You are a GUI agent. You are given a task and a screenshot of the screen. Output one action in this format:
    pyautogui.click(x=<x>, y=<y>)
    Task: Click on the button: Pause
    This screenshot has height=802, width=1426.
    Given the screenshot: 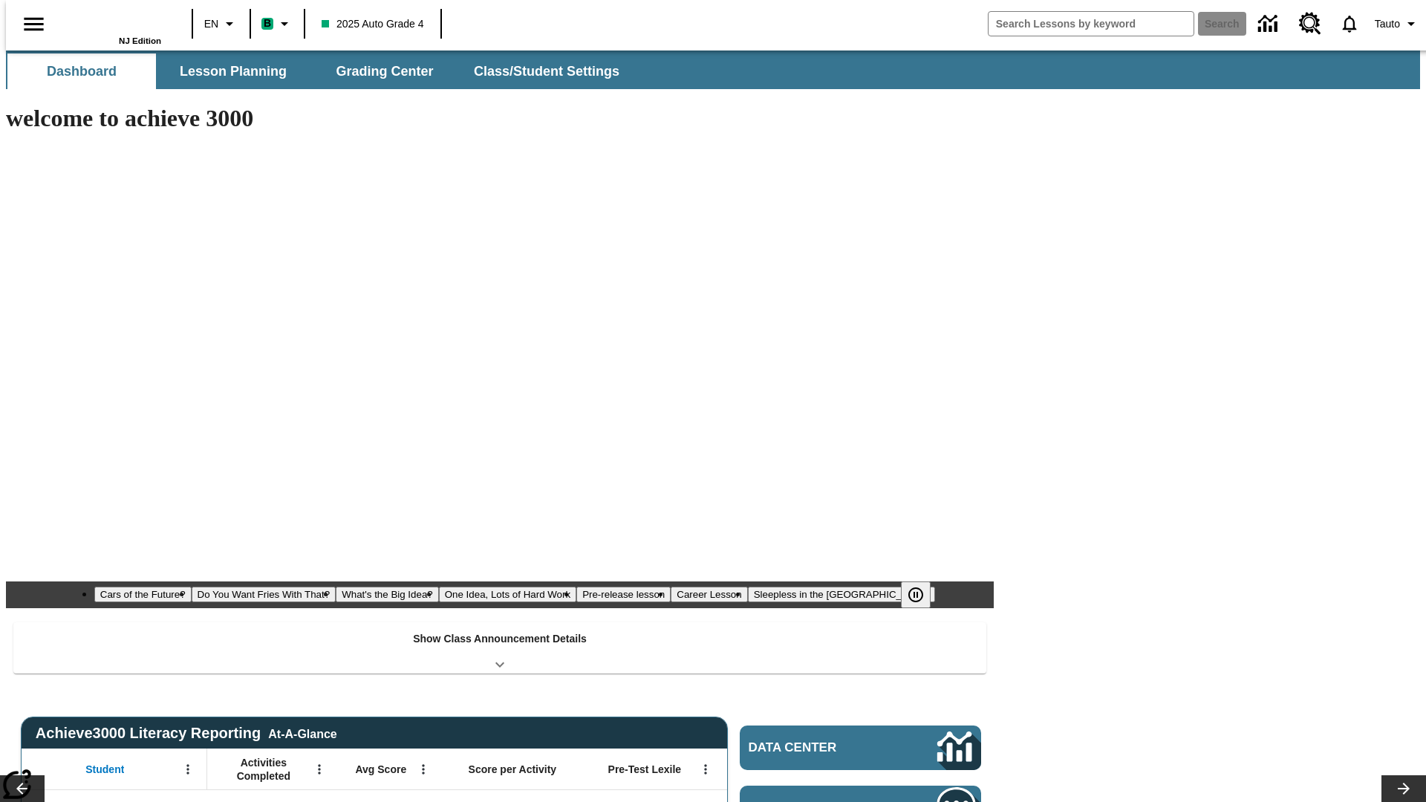 What is the action you would take?
    pyautogui.click(x=916, y=595)
    